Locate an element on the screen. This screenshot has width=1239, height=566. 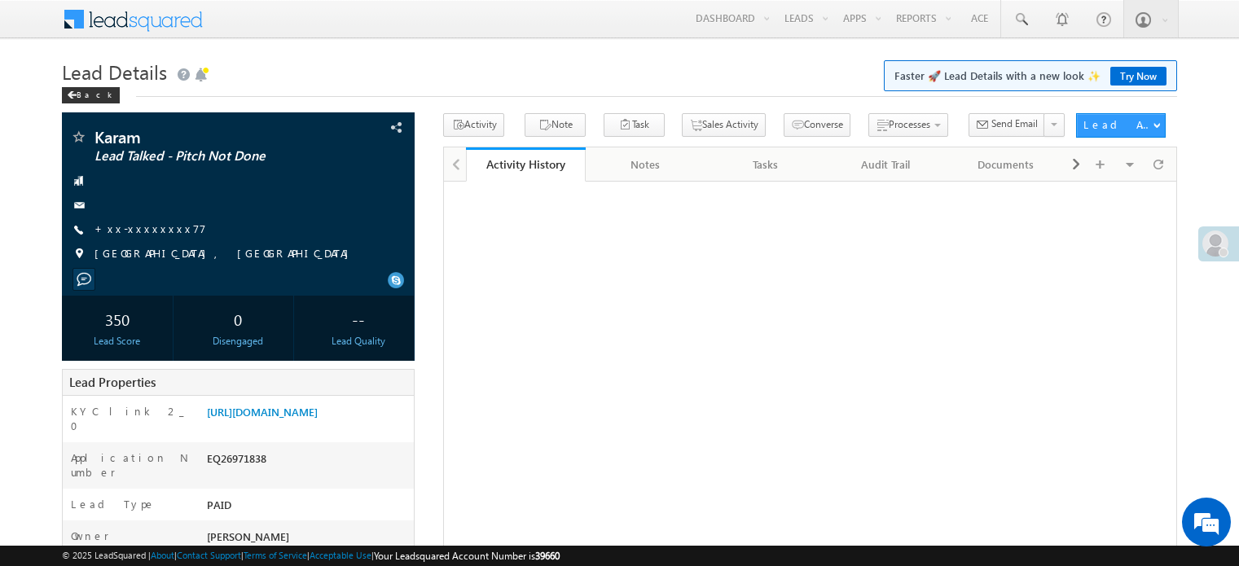
label: Lead Type is located at coordinates (113, 504).